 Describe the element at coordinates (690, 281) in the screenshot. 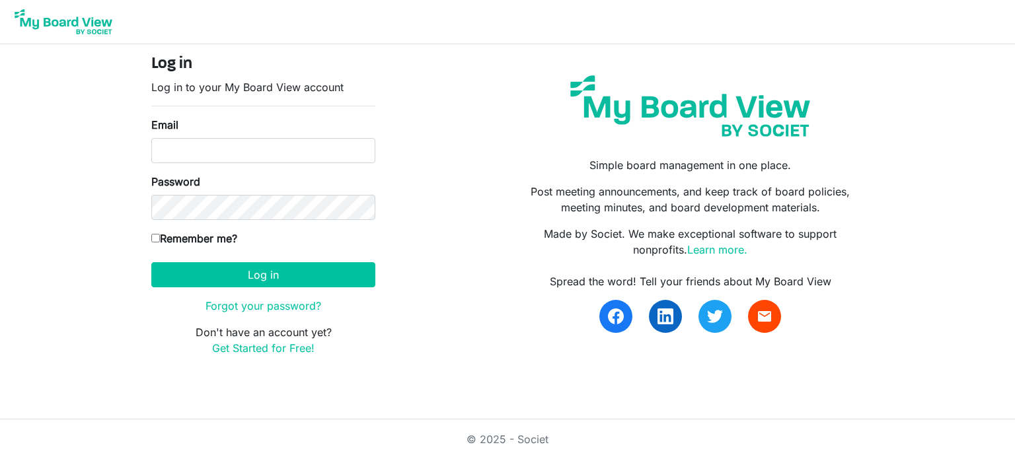

I see `div: Spread the word! Tell your friends about My Board View` at that location.